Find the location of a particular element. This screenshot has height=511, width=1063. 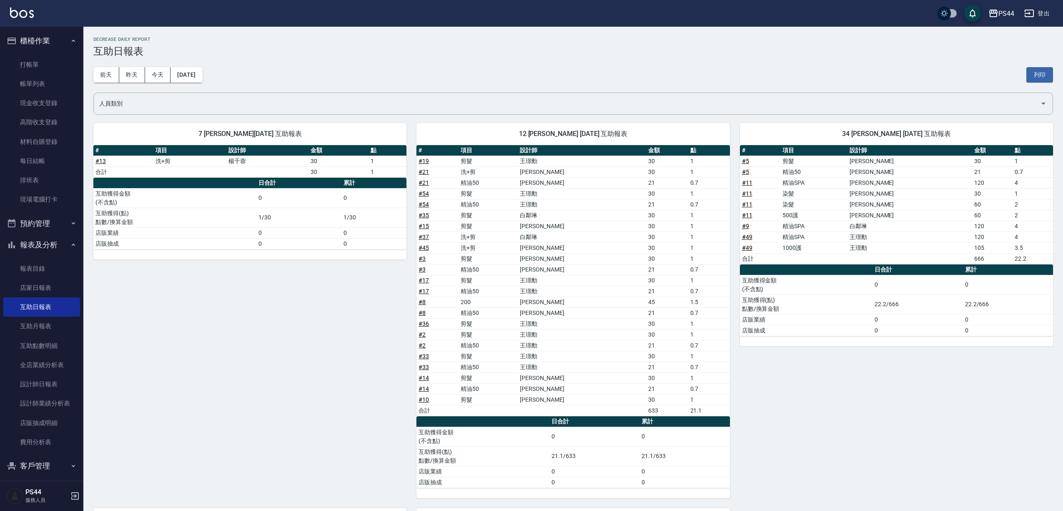

td: 1/30 is located at coordinates (299, 217).